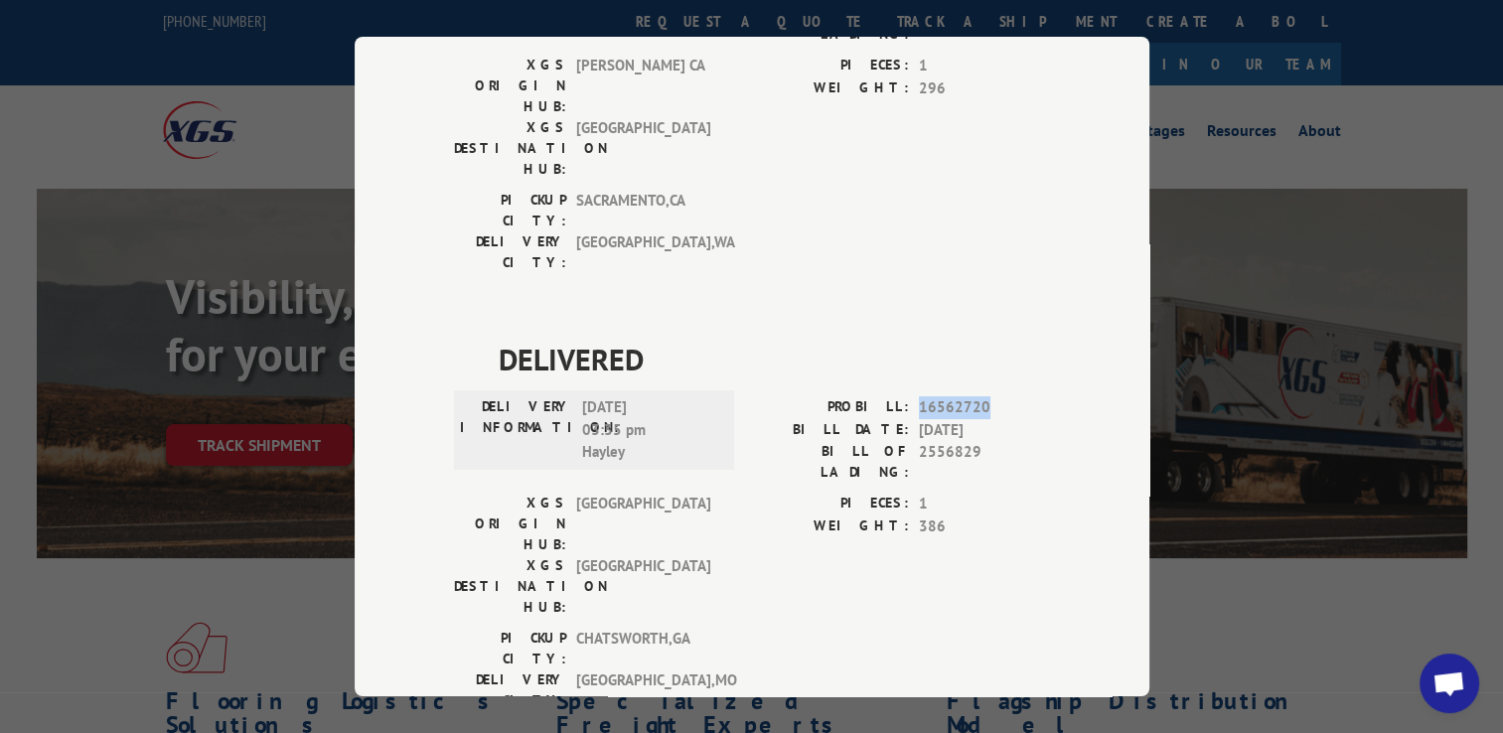  Describe the element at coordinates (1449, 683) in the screenshot. I see `div: Open chat` at that location.